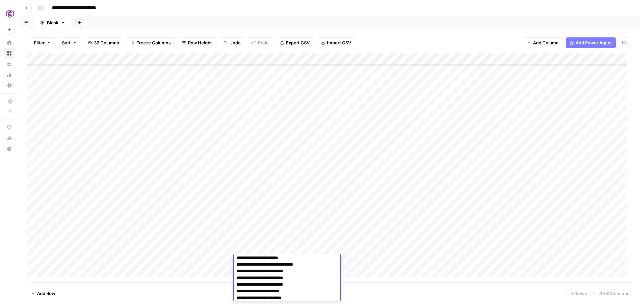 Image resolution: width=640 pixels, height=304 pixels. Describe the element at coordinates (9, 149) in the screenshot. I see `button: Help + Support` at that location.